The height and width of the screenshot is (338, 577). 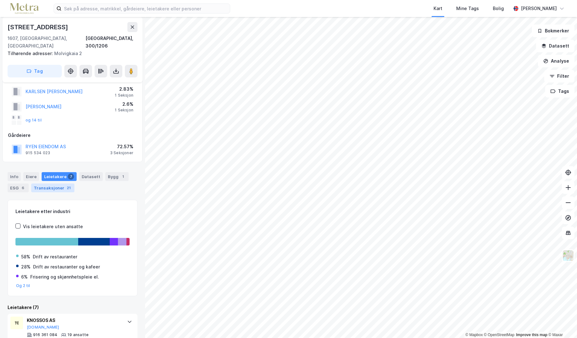 I want to click on button: Og 2 til, so click(x=23, y=286).